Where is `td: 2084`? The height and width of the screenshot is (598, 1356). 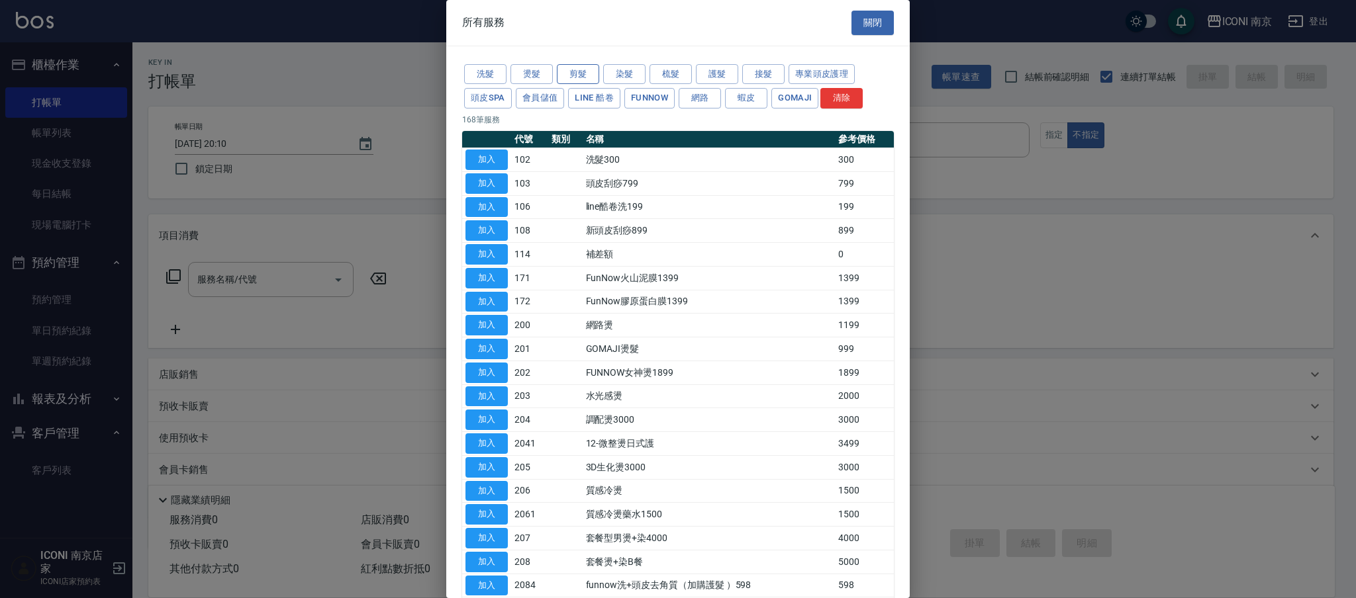 td: 2084 is located at coordinates (530, 586).